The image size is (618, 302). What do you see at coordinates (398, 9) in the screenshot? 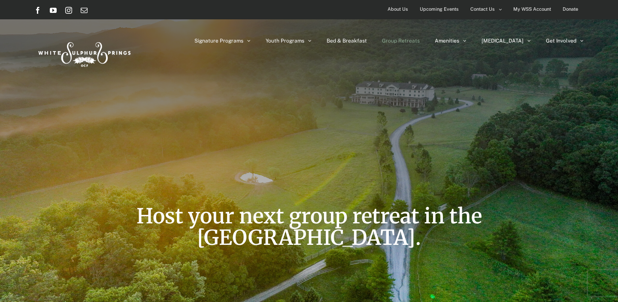
I see `span: About Us` at bounding box center [398, 9].